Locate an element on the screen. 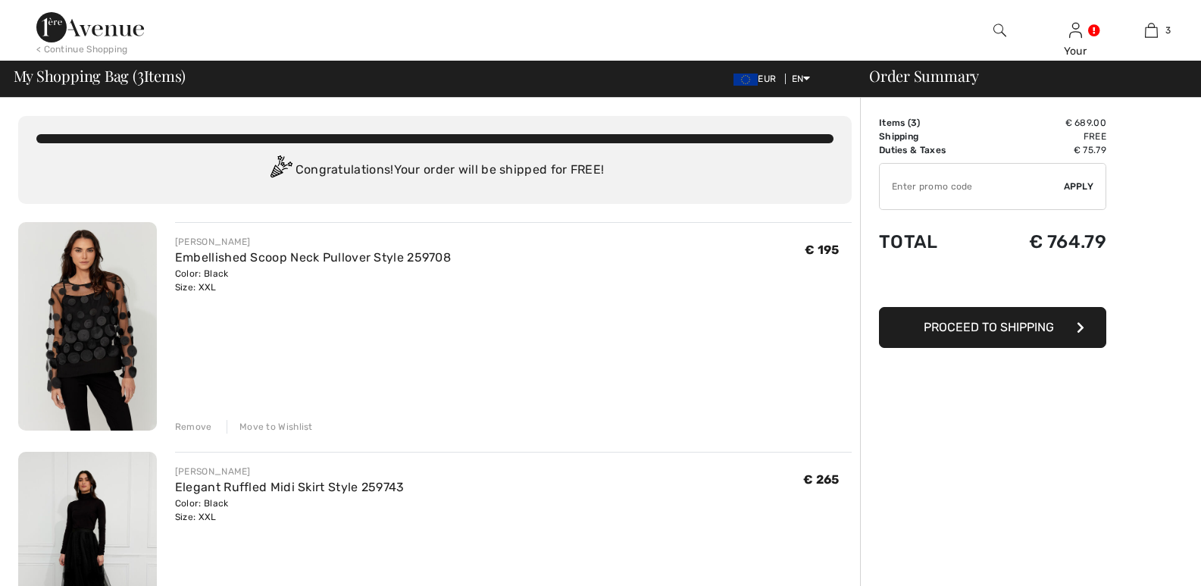 The width and height of the screenshot is (1201, 586). span: EN is located at coordinates (801, 79).